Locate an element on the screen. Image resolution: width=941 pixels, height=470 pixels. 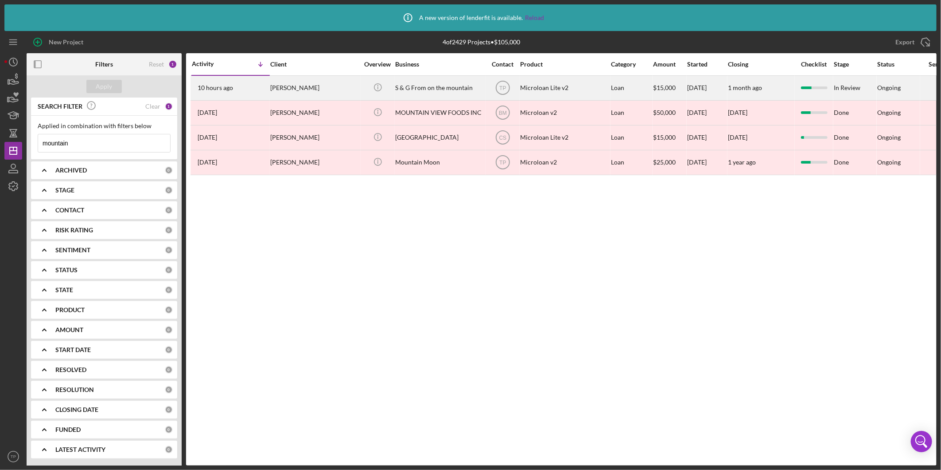
button: TP is located at coordinates (13, 456).